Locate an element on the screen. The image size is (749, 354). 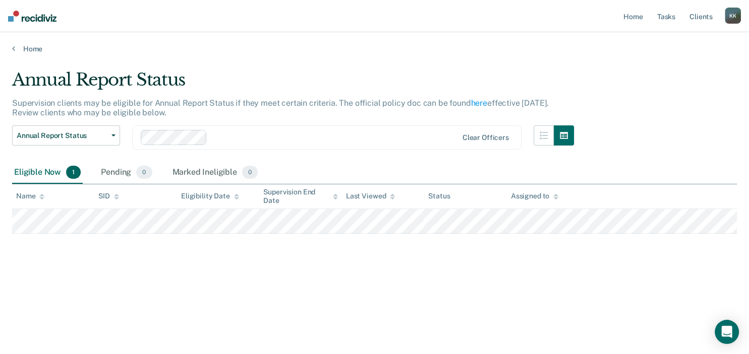
a: here is located at coordinates (479, 103).